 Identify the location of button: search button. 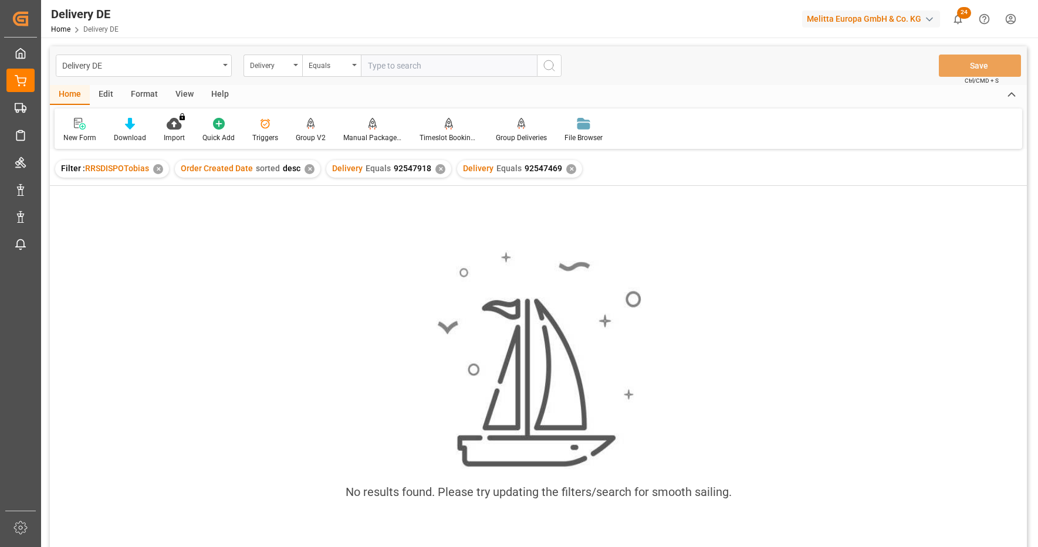
(549, 66).